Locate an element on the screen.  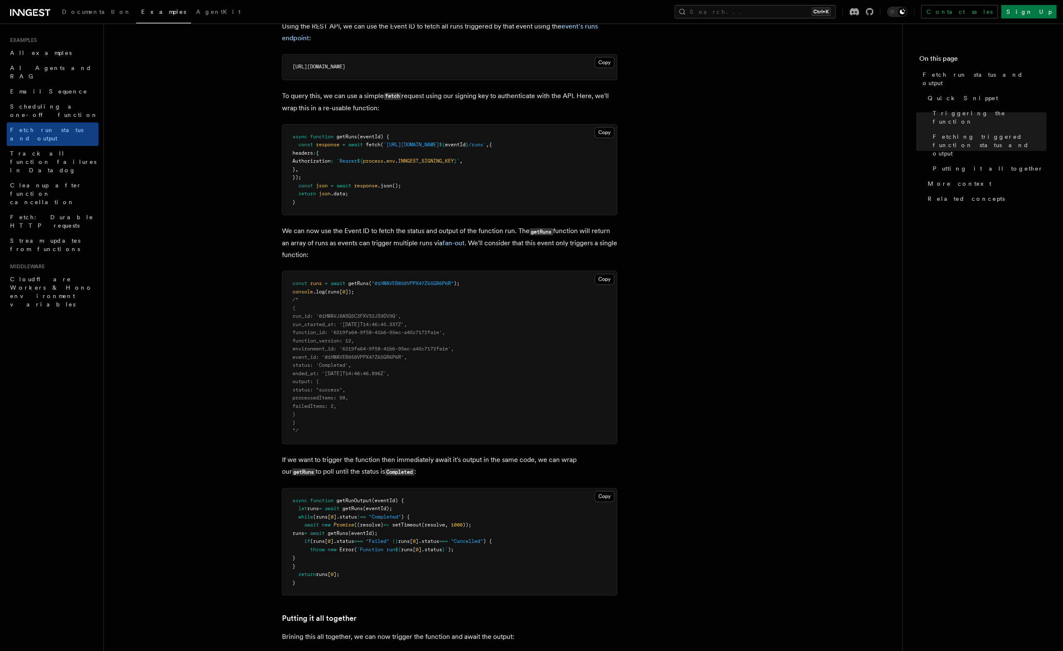
a: Examples is located at coordinates (163, 13).